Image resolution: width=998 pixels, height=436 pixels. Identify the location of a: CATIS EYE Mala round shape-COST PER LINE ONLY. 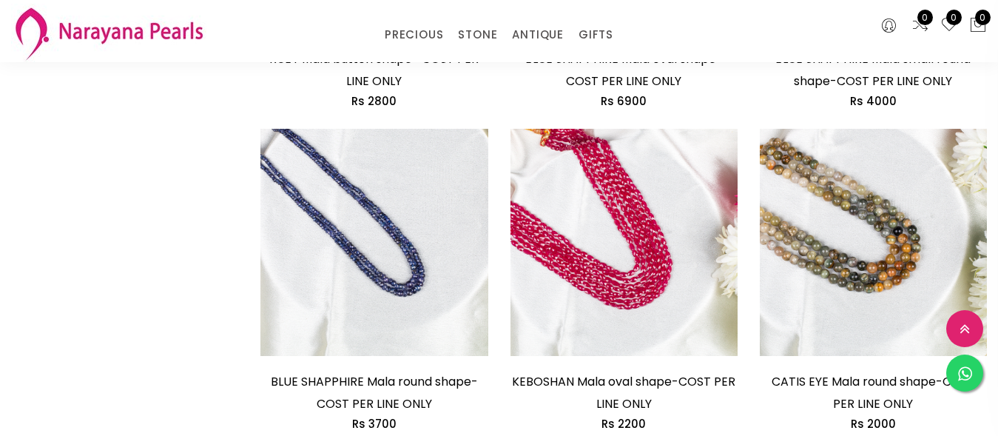
(873, 392).